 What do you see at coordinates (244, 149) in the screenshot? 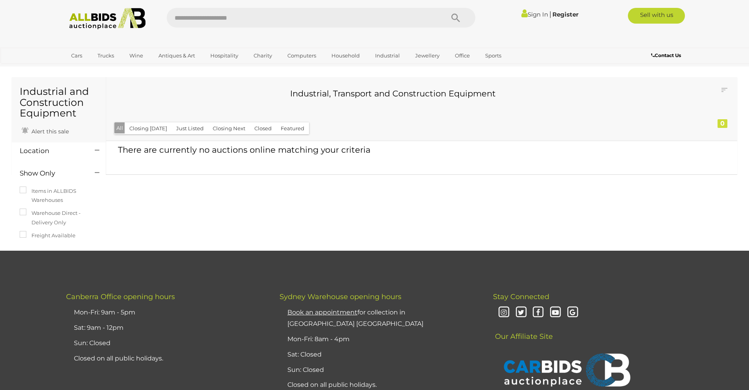
I see `span: There are currently no auctions online matching your criteria` at bounding box center [244, 149].